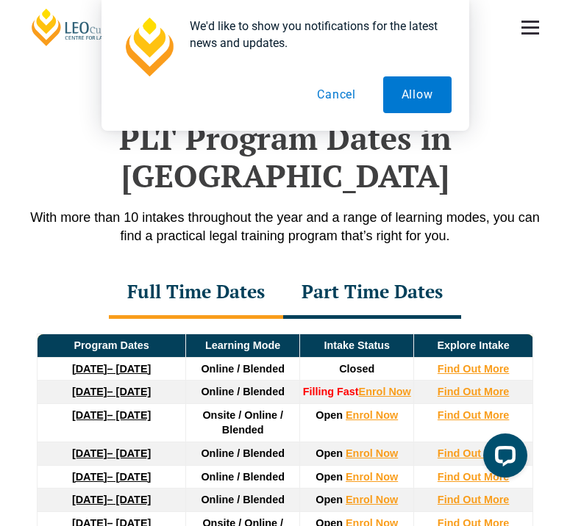  What do you see at coordinates (315, 35) in the screenshot?
I see `div: We'd like to show you notifications for the latest news and updates.` at bounding box center [315, 35].